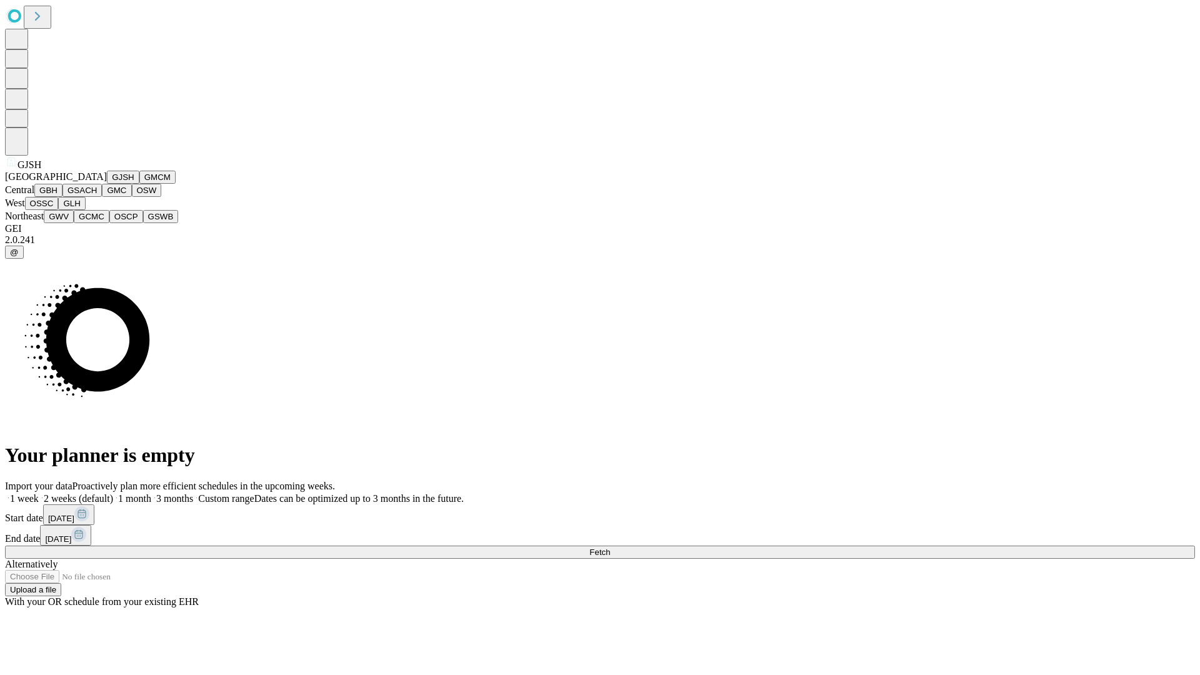  What do you see at coordinates (600, 455) in the screenshot?
I see `h1: Your planner is empty` at bounding box center [600, 455].